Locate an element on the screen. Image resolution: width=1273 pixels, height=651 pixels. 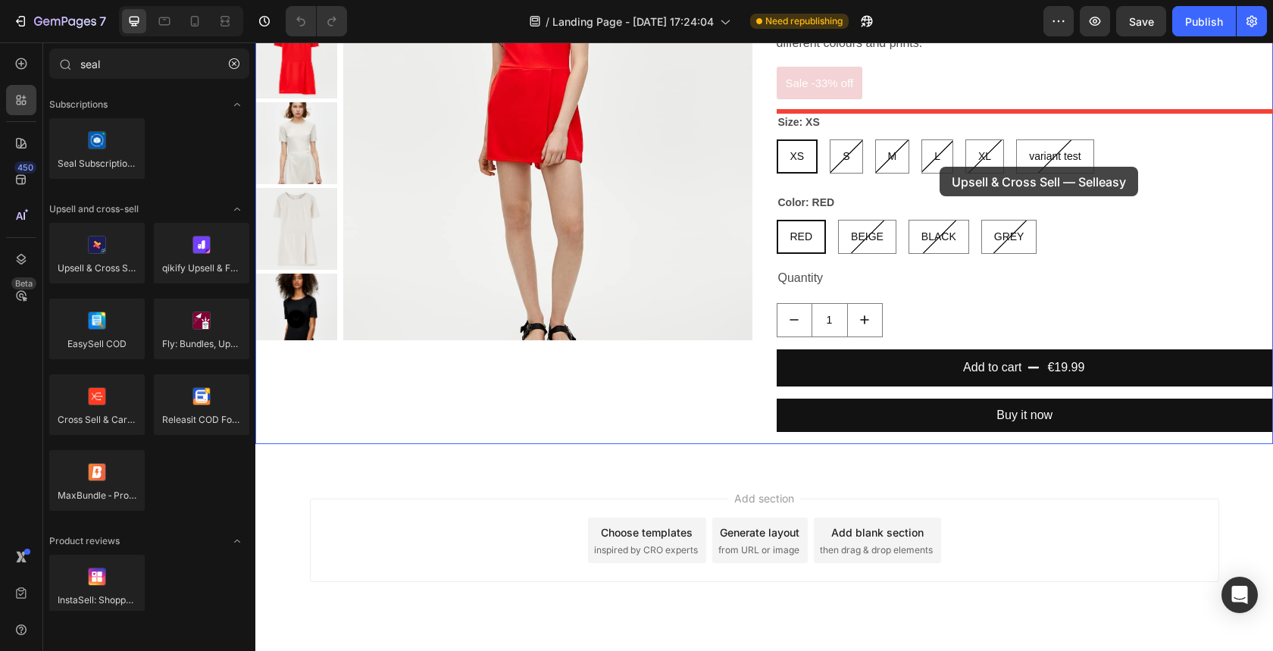
span: Save is located at coordinates (1141, 21).